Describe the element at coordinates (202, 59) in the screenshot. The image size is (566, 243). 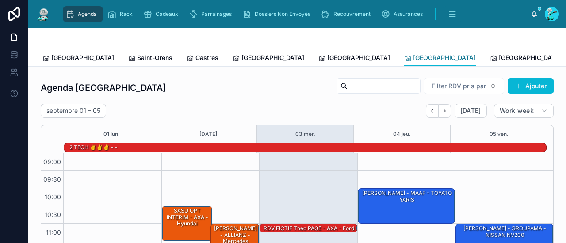
I see `a: Castres` at that location.